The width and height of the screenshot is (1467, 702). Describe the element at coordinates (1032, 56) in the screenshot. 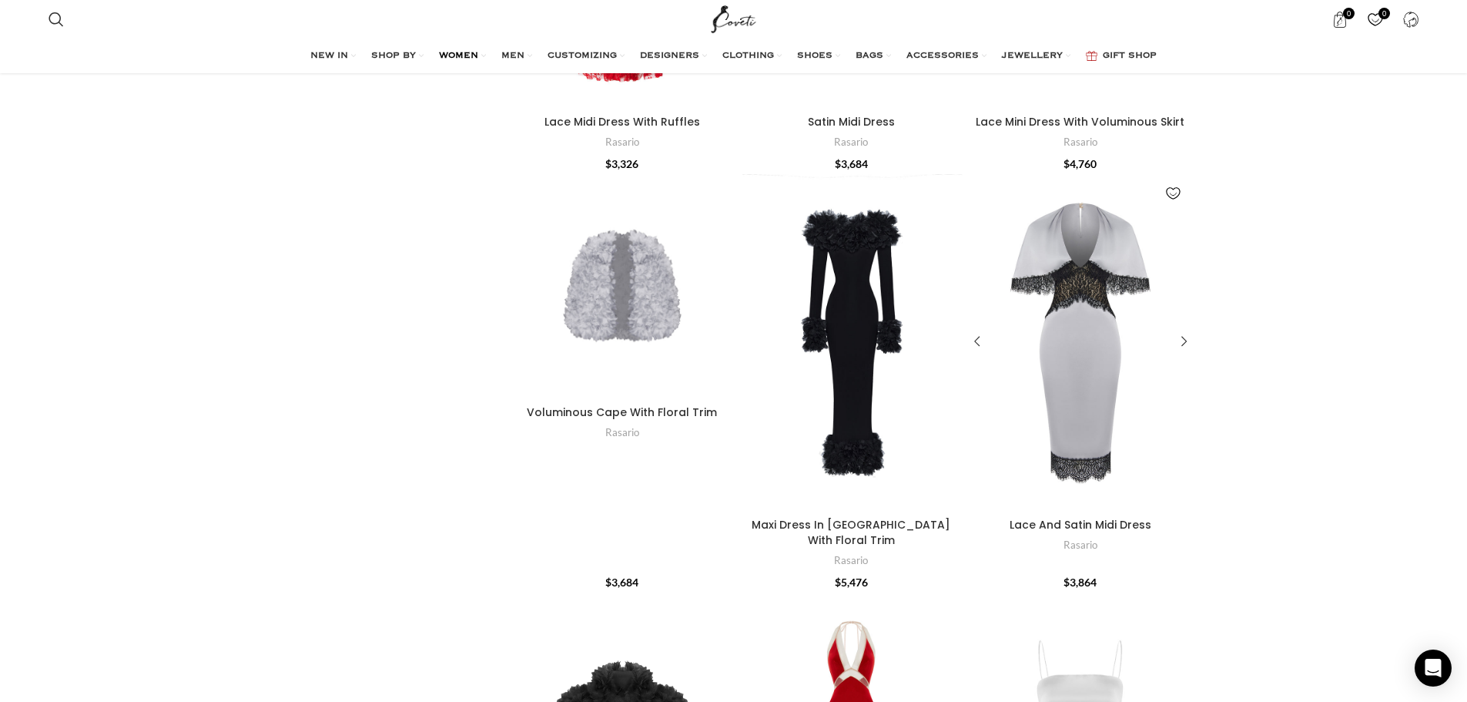

I see `span: JEWELLERY` at that location.